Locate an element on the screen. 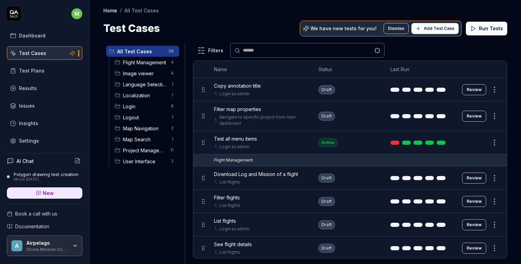 This screenshot has height=264, width=521. span: Image viewer is located at coordinates (145, 73).